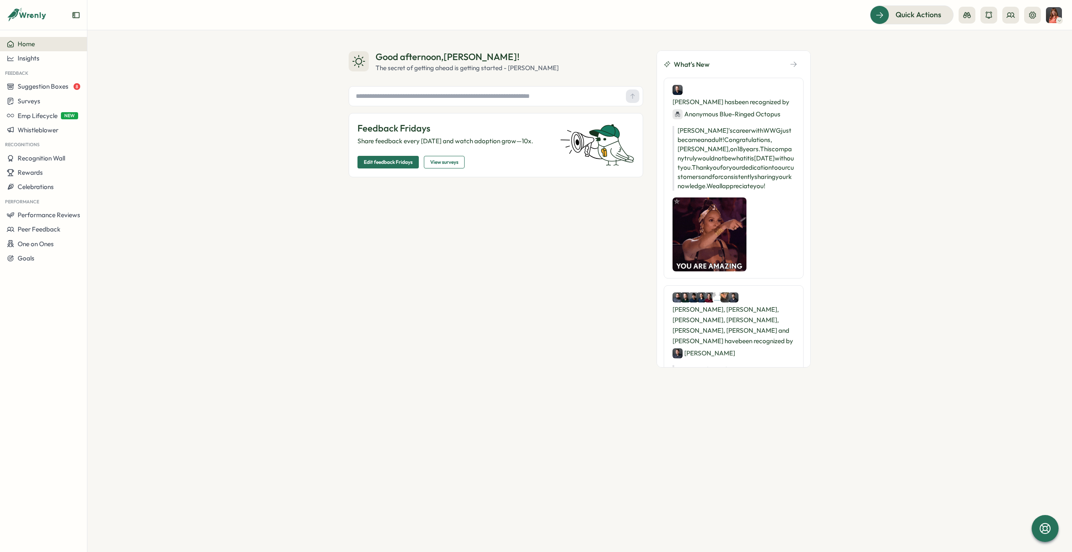  I want to click on span: Surveys, so click(29, 101).